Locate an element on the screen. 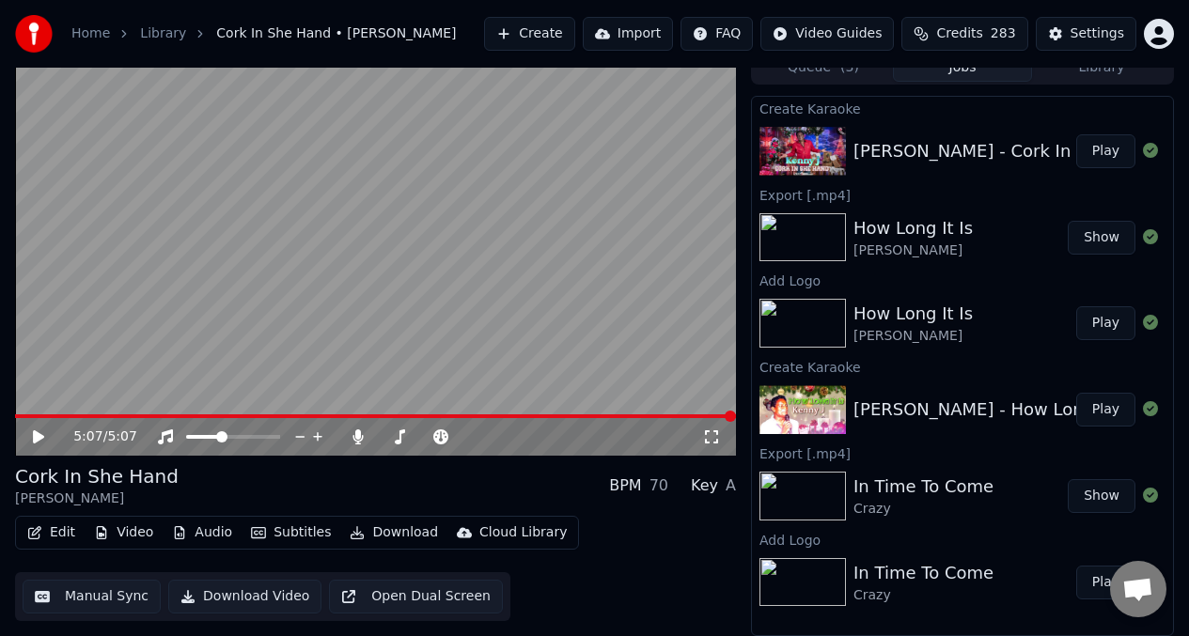  button: Edit is located at coordinates (51, 533).